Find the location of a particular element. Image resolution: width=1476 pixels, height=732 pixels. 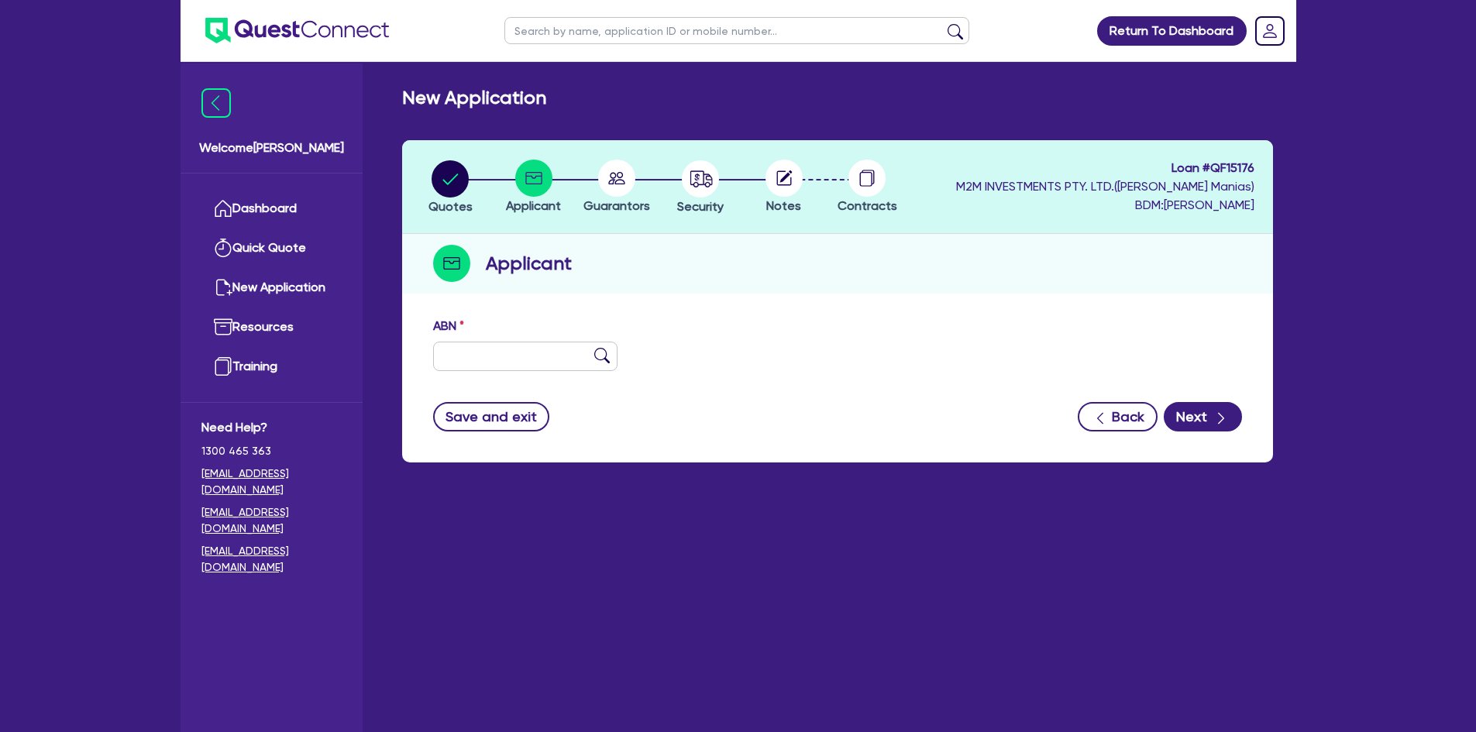

span: Contracts is located at coordinates (867, 205).